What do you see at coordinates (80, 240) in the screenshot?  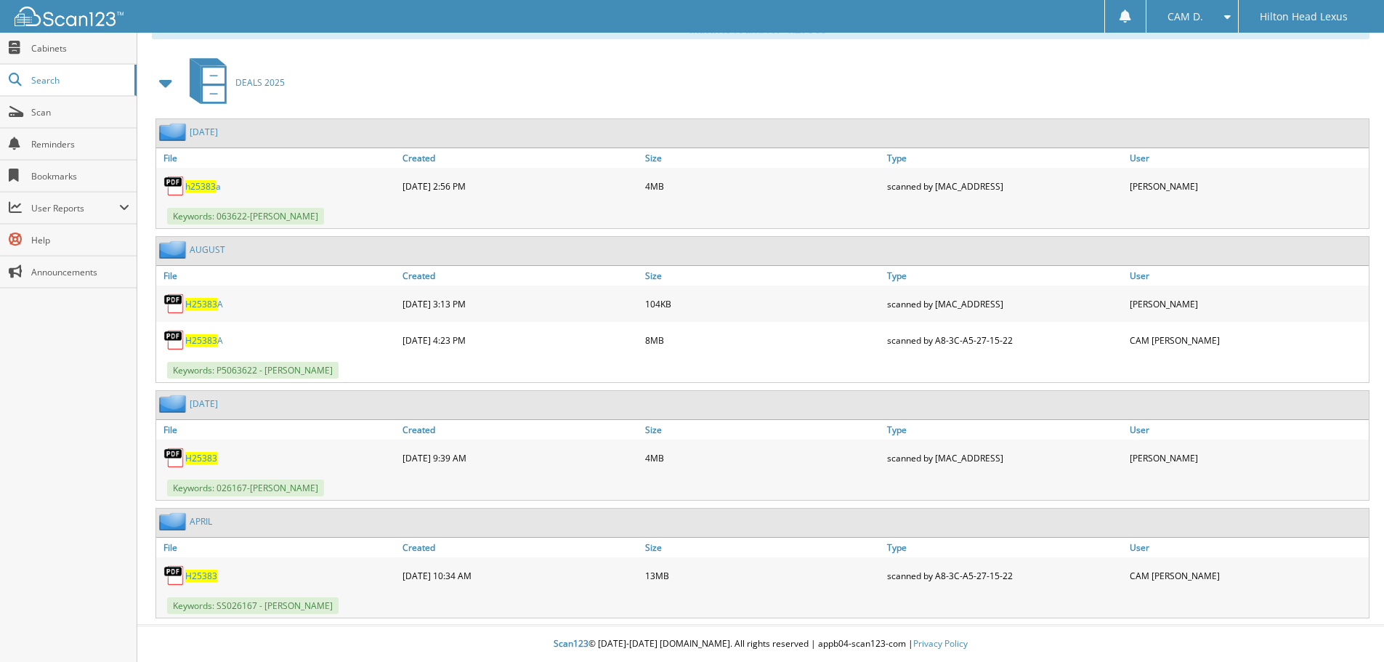 I see `span: Help` at bounding box center [80, 240].